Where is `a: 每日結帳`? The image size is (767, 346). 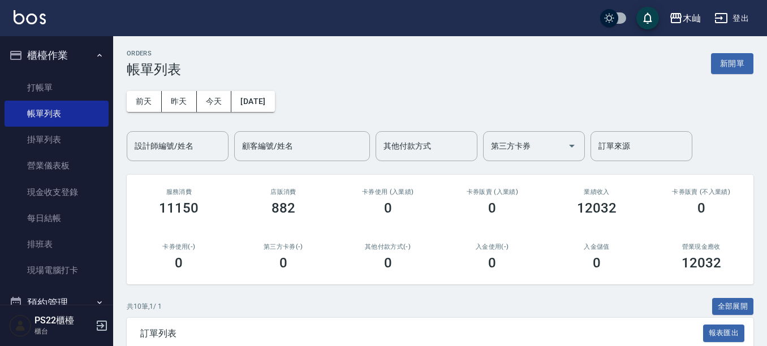 a: 每日結帳 is located at coordinates (57, 218).